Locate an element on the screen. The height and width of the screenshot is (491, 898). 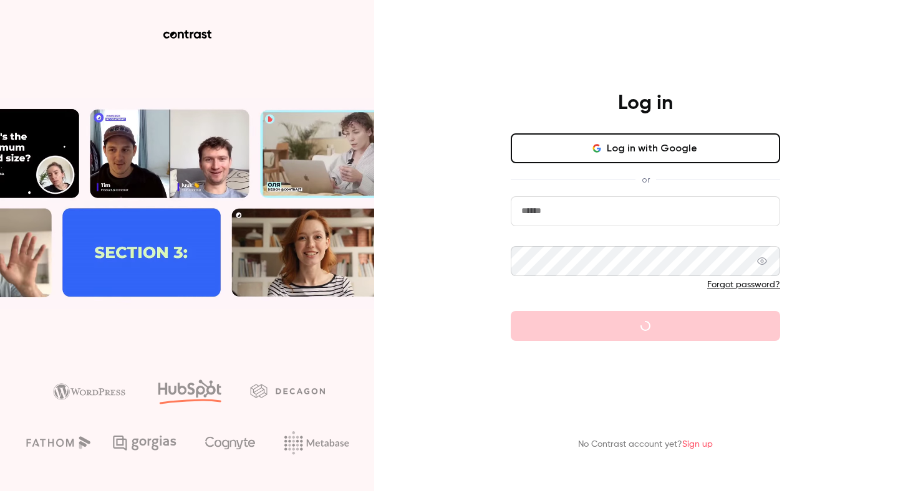
a: Forgot password? is located at coordinates (743, 285).